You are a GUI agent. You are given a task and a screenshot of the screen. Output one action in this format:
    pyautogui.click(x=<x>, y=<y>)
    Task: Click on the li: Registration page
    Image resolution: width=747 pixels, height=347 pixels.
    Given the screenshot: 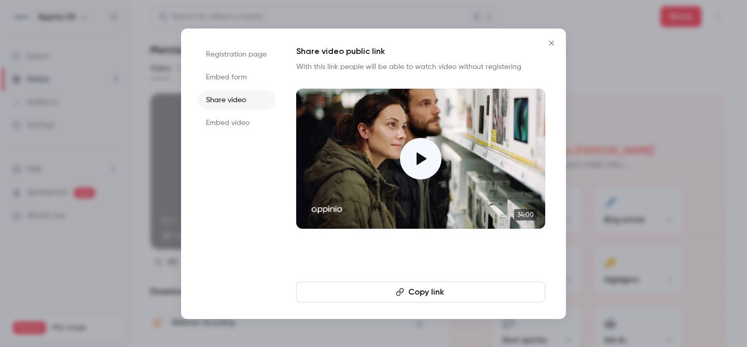 What is the action you would take?
    pyautogui.click(x=237, y=54)
    